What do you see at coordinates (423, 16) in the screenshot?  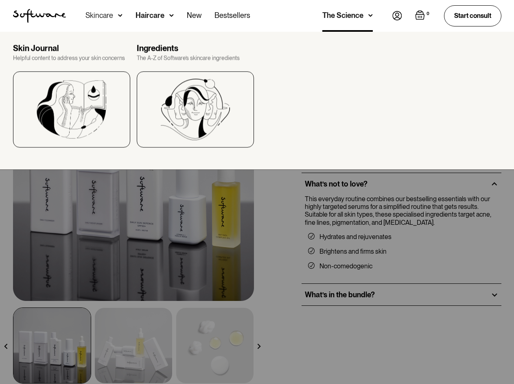 I see `a: Open empty cart` at bounding box center [423, 16].